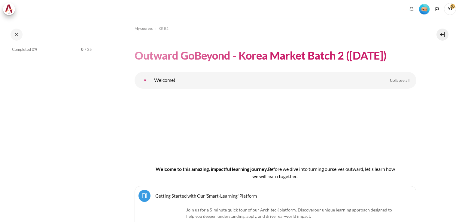  What do you see at coordinates (270, 169) in the screenshot?
I see `span: B` at bounding box center [270, 169].